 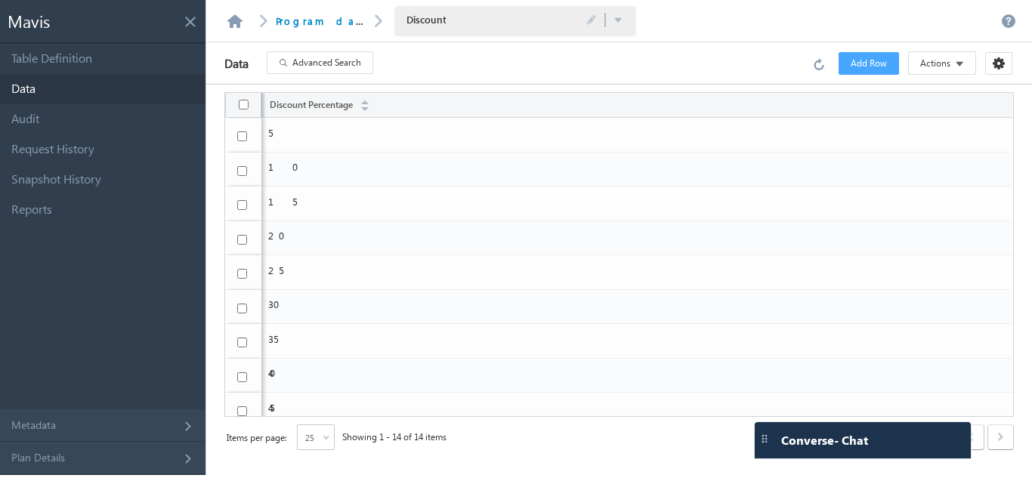 What do you see at coordinates (872, 439) in the screenshot?
I see `span: 1` at bounding box center [872, 439].